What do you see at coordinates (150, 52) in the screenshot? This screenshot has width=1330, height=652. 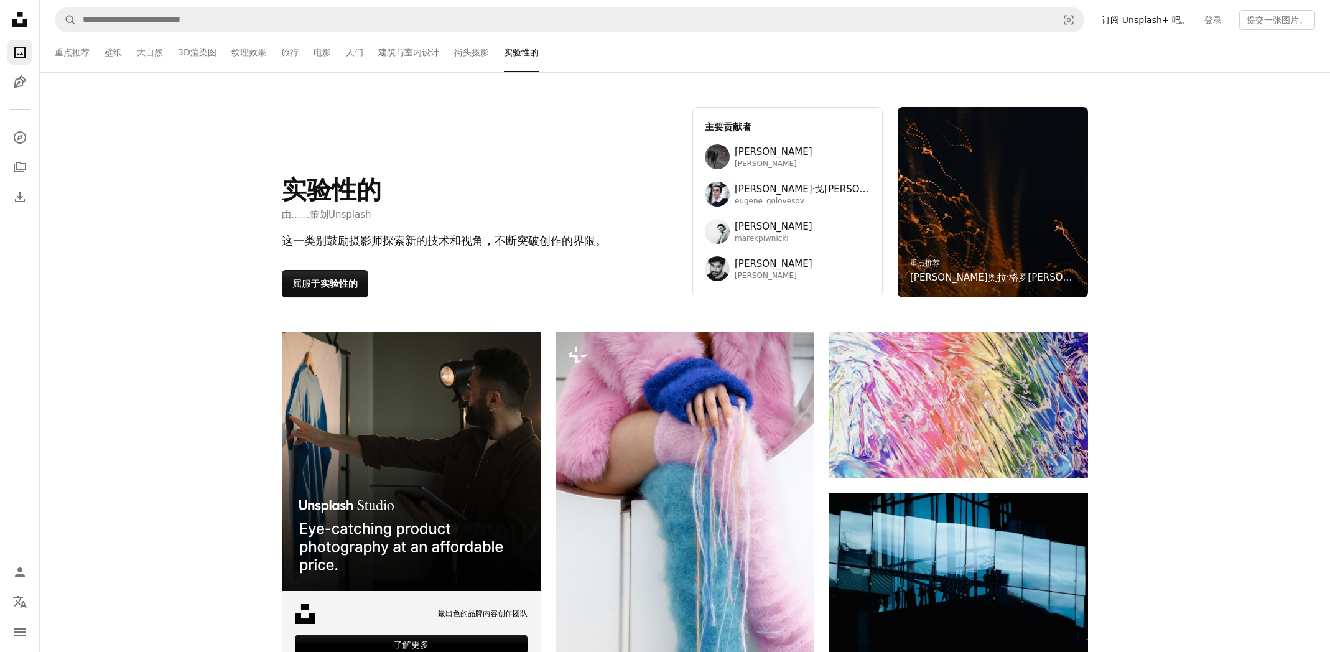 I see `font: 大自然` at bounding box center [150, 52].